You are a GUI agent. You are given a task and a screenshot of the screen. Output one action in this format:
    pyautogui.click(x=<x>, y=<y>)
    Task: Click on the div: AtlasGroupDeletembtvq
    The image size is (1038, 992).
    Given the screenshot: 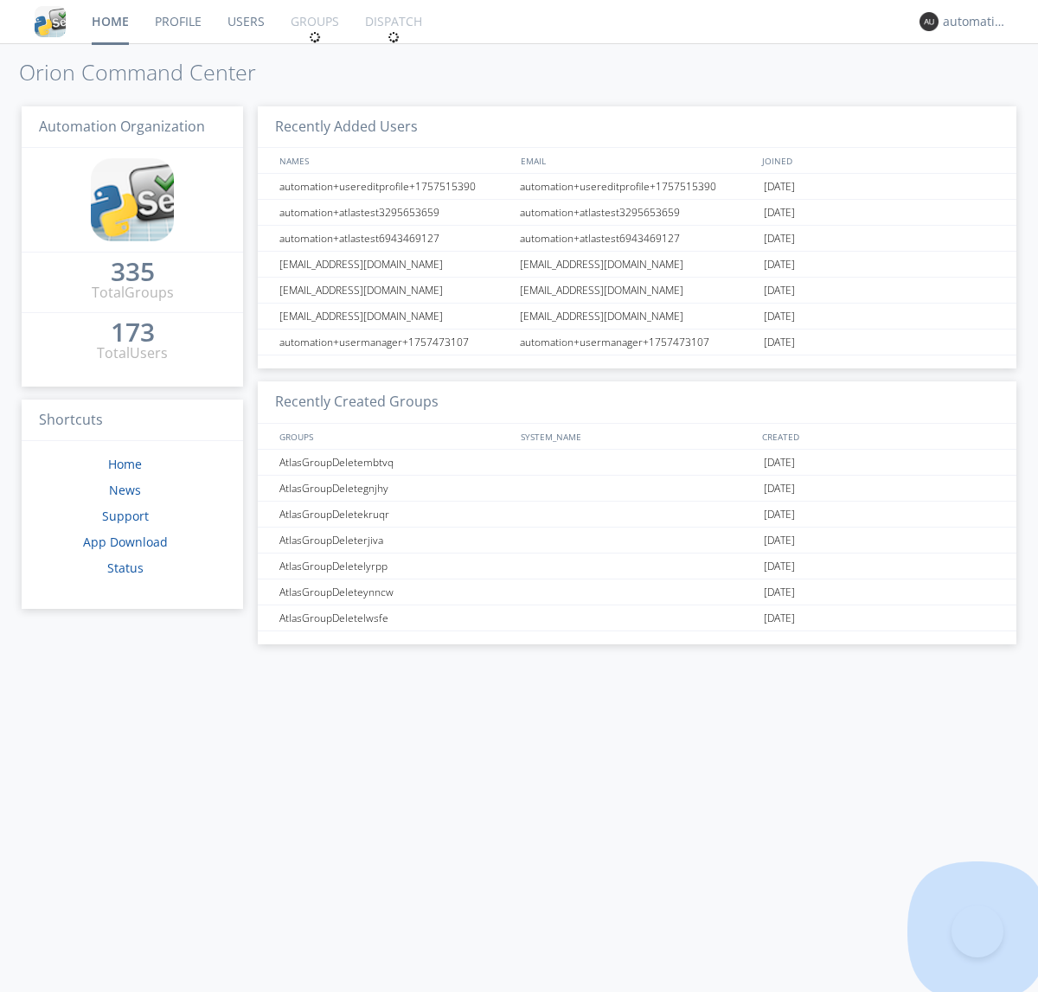 What is the action you would take?
    pyautogui.click(x=394, y=462)
    